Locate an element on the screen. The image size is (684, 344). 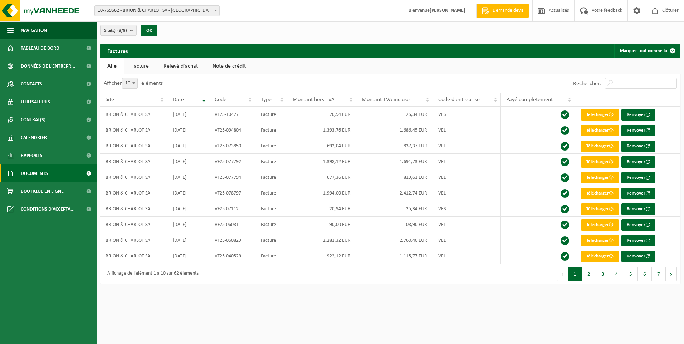
td: 1.686,45 EUR is located at coordinates (394, 130).